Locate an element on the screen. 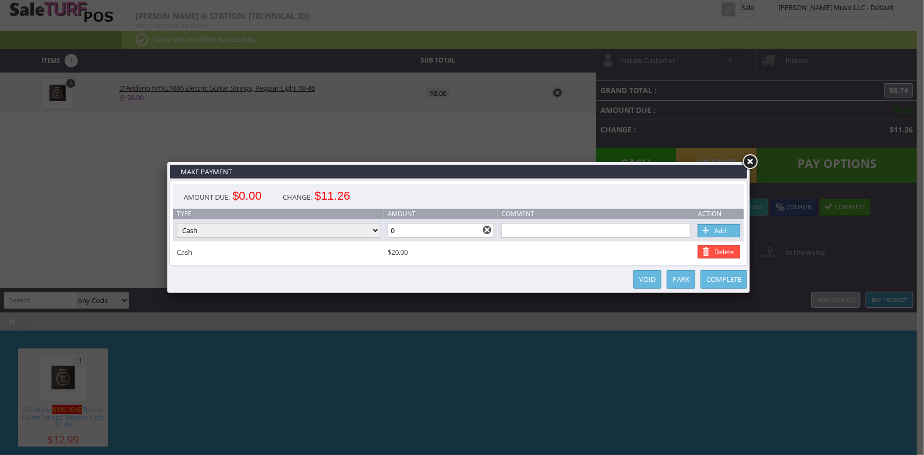 The image size is (924, 455). td: $20.00 is located at coordinates (441, 251).